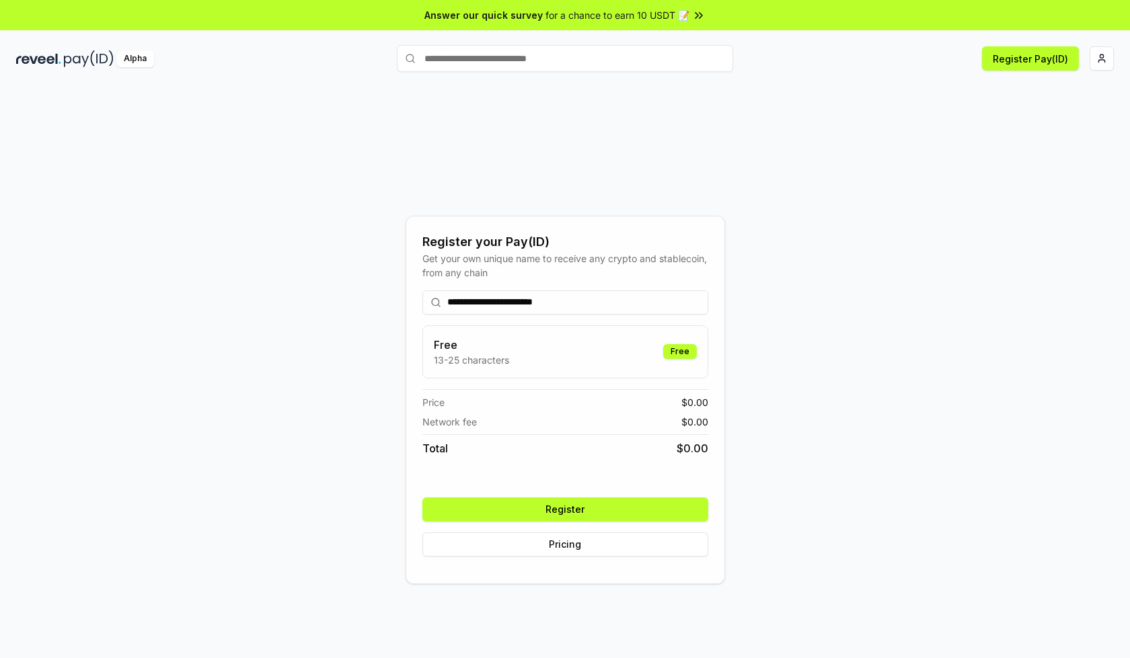 The width and height of the screenshot is (1130, 658). What do you see at coordinates (565, 242) in the screenshot?
I see `div: Register your Pay(ID)` at bounding box center [565, 242].